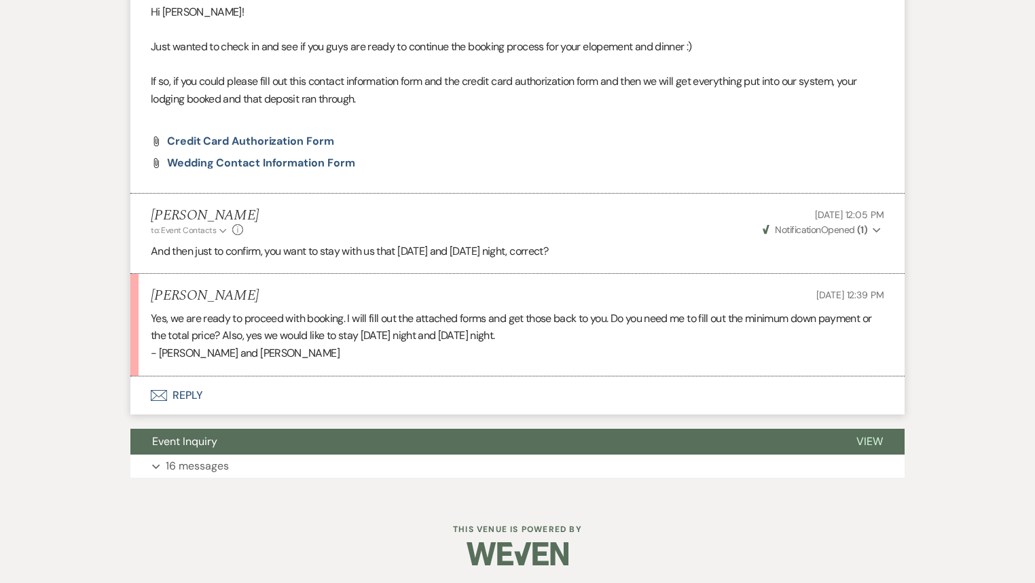  What do you see at coordinates (869, 441) in the screenshot?
I see `span: View` at bounding box center [869, 441].